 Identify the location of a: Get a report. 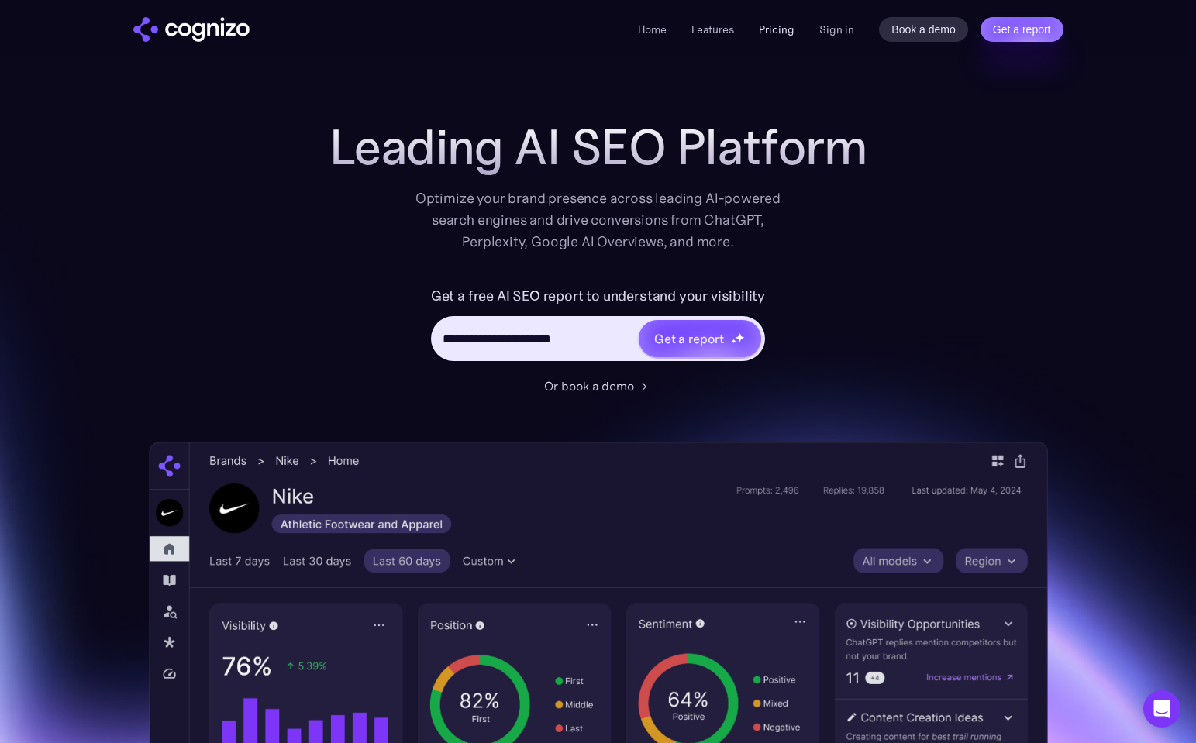
(1021, 29).